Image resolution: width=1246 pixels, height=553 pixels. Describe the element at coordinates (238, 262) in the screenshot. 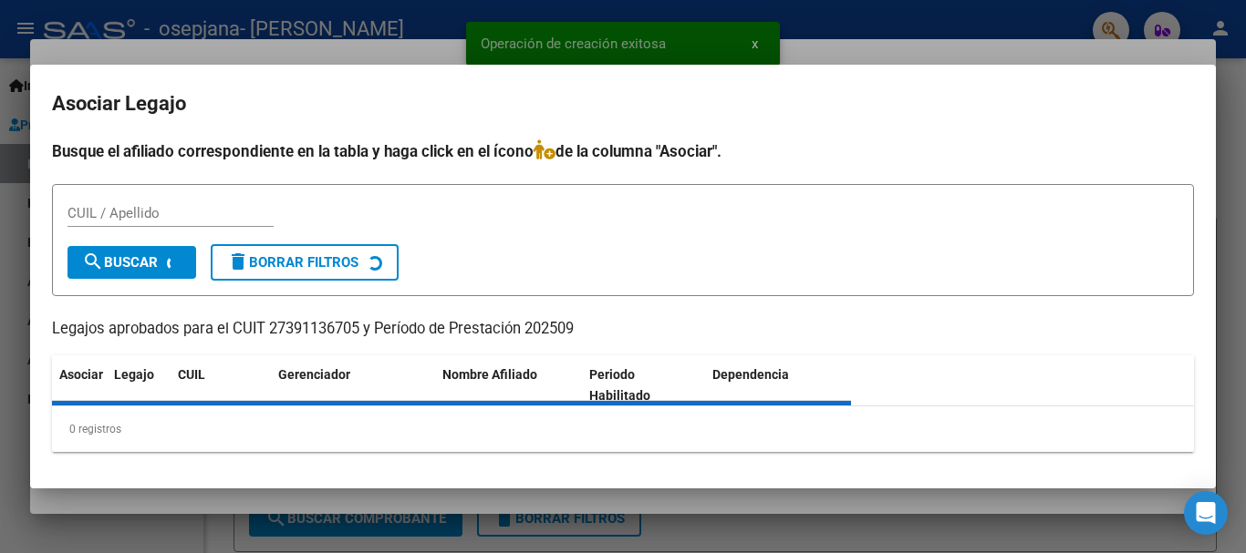

I see `mat-icon: delete` at that location.